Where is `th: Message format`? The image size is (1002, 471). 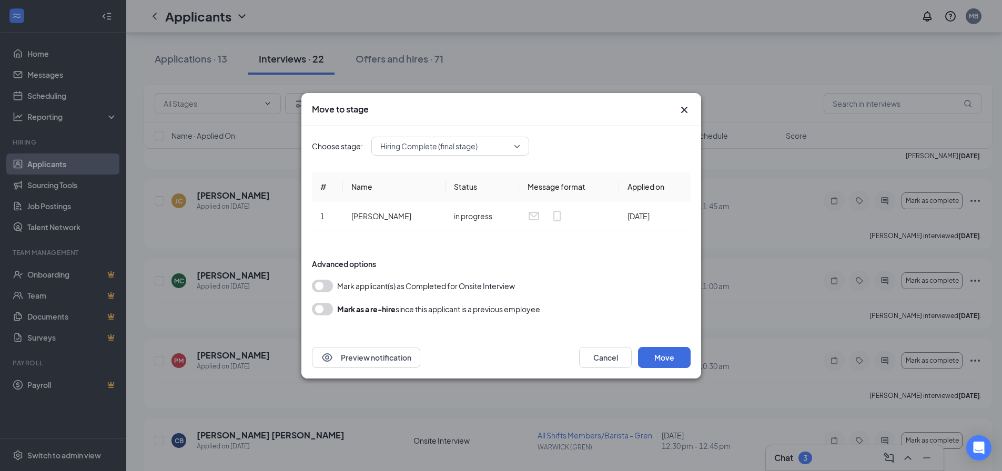
th: Message format is located at coordinates (569, 187).